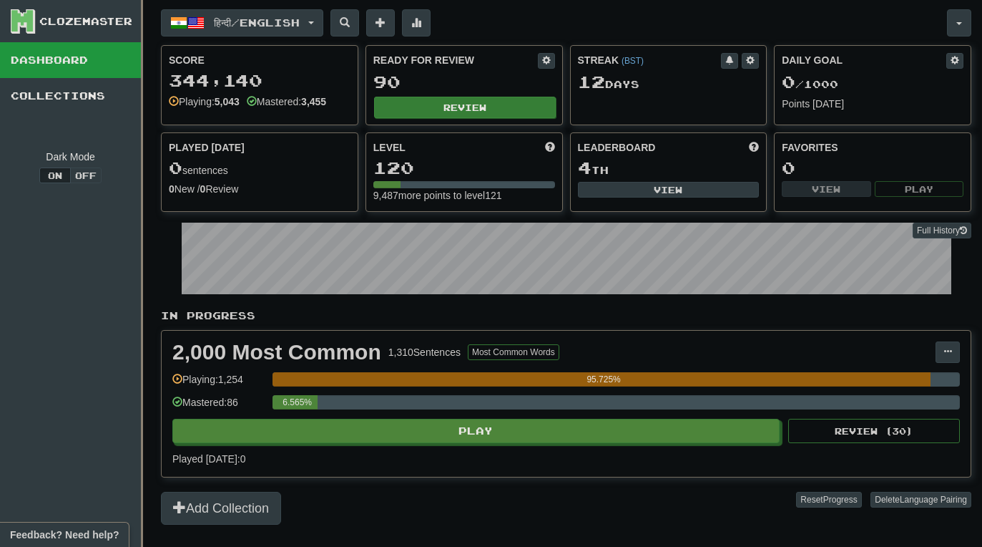 The image size is (982, 547). I want to click on span: Open feedback widget, so click(64, 534).